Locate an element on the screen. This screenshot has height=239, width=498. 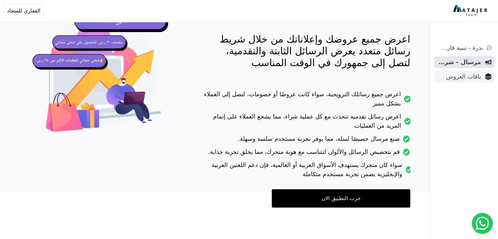
li: اعرض رسائل تقدمية تتحدث مع كل عملية شراء، مما يشجع العملاء على إتمام المزيد من العمليات is located at coordinates (307, 123).